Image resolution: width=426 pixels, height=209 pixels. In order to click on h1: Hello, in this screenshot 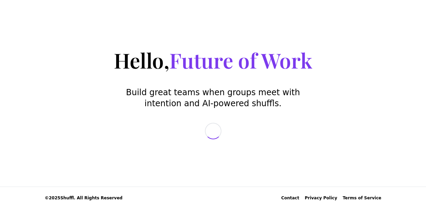, I will do `click(213, 60)`.